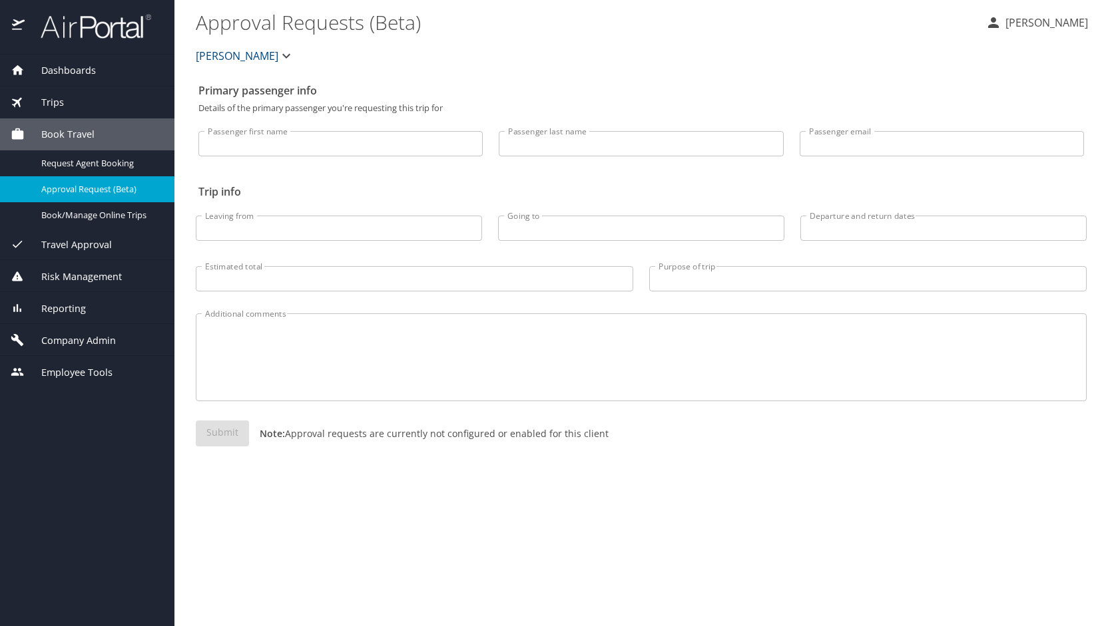 The image size is (1108, 626). I want to click on span: Company Admin, so click(70, 341).